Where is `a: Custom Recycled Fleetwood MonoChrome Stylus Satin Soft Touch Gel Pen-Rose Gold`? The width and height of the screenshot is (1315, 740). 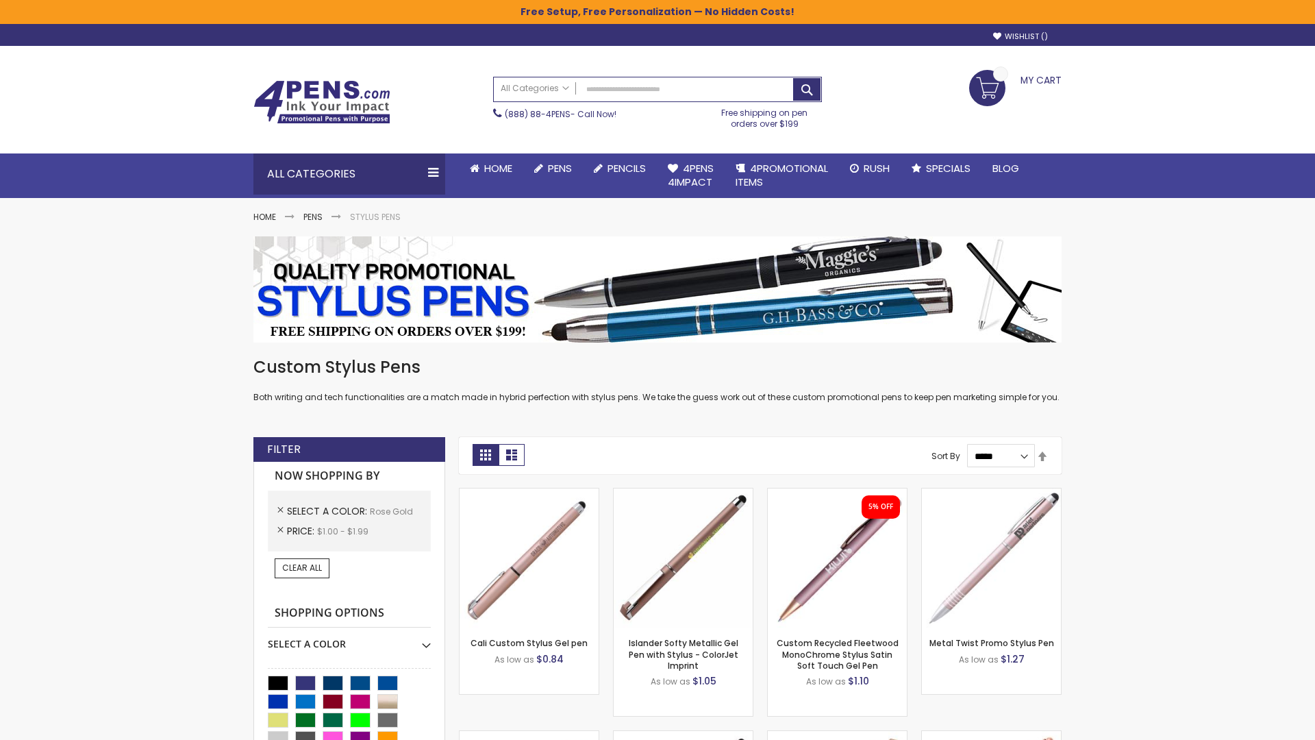 a: Custom Recycled Fleetwood MonoChrome Stylus Satin Soft Touch Gel Pen-Rose Gold is located at coordinates (837, 493).